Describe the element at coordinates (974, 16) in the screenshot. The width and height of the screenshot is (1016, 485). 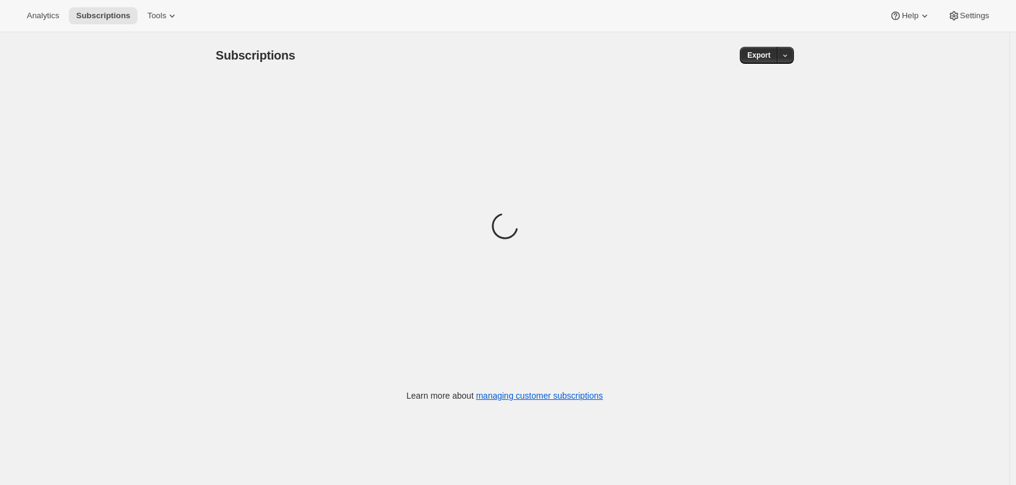
I see `span: Settings` at that location.